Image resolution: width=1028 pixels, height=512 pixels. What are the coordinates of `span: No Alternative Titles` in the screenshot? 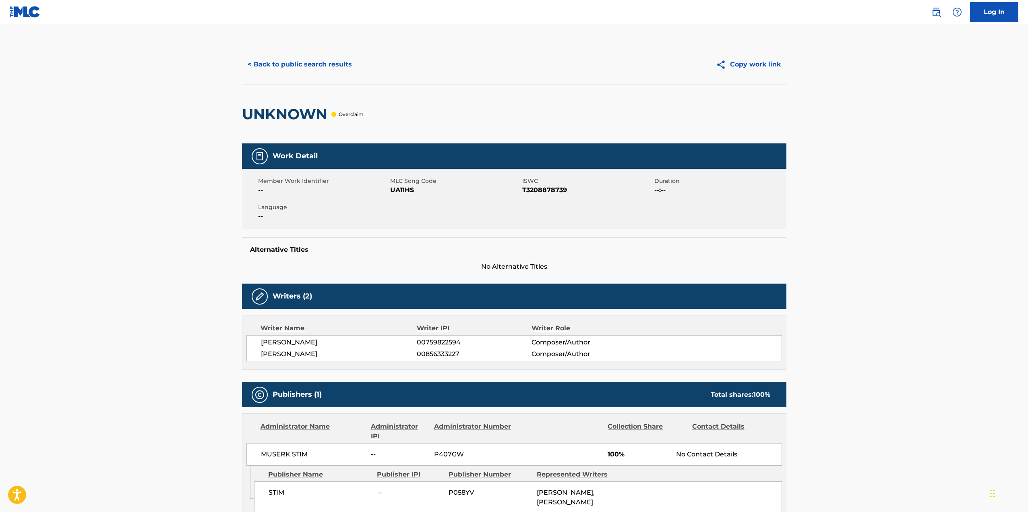 It's located at (514, 267).